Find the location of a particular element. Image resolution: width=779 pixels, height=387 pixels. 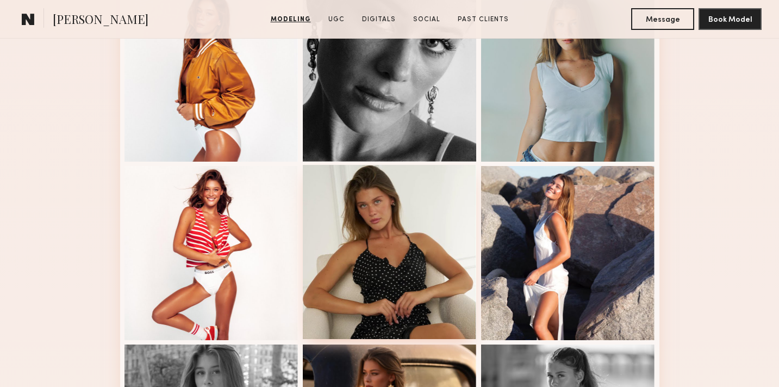

button: Message is located at coordinates (663, 19).